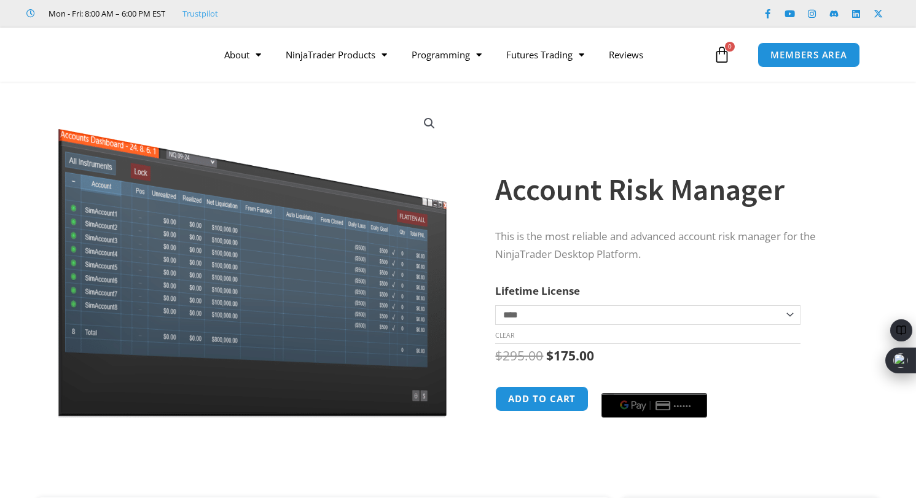  I want to click on a: Futures Trading, so click(545, 55).